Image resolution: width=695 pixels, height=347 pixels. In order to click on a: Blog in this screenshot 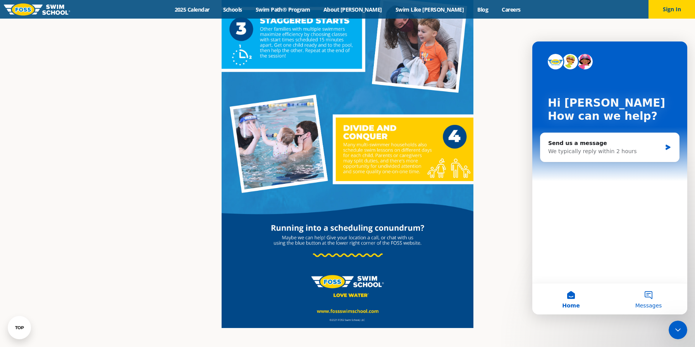, I will do `click(483, 9)`.